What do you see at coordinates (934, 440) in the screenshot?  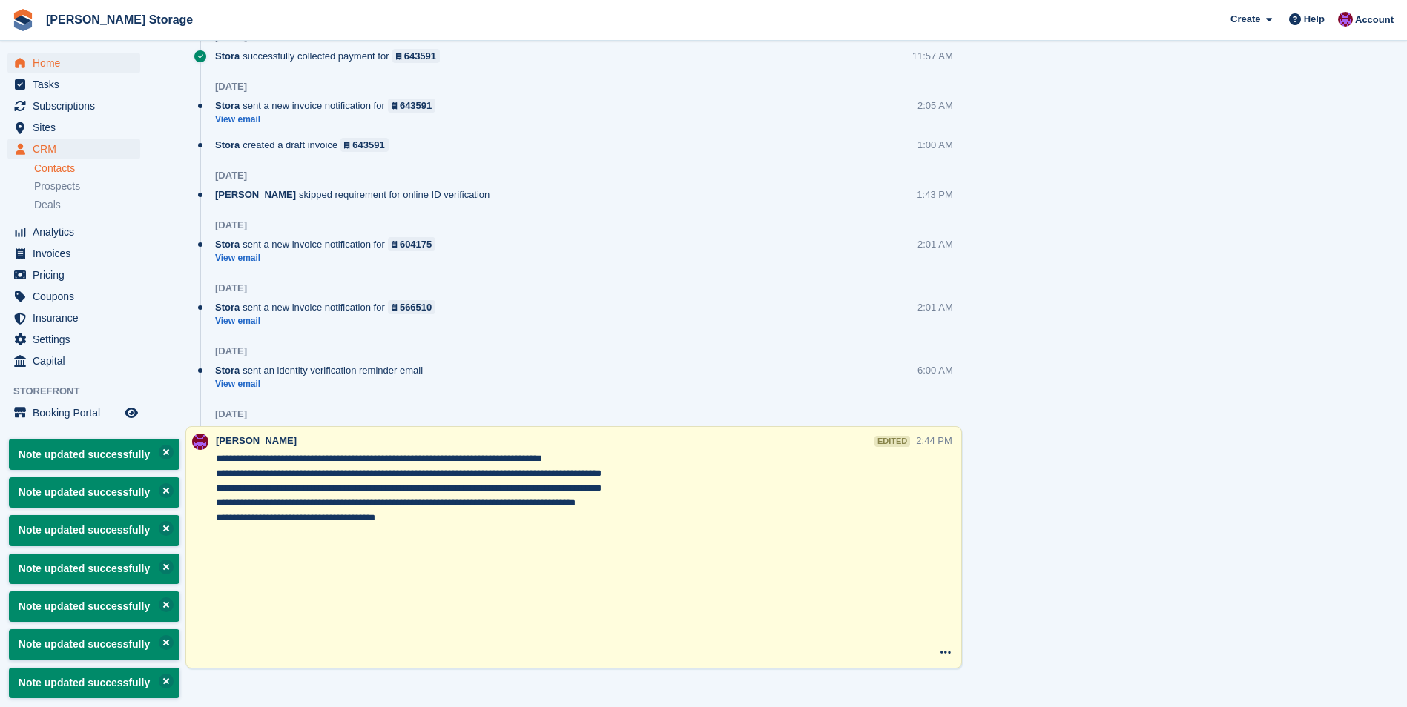 I see `div: 2:44 PM` at bounding box center [934, 440].